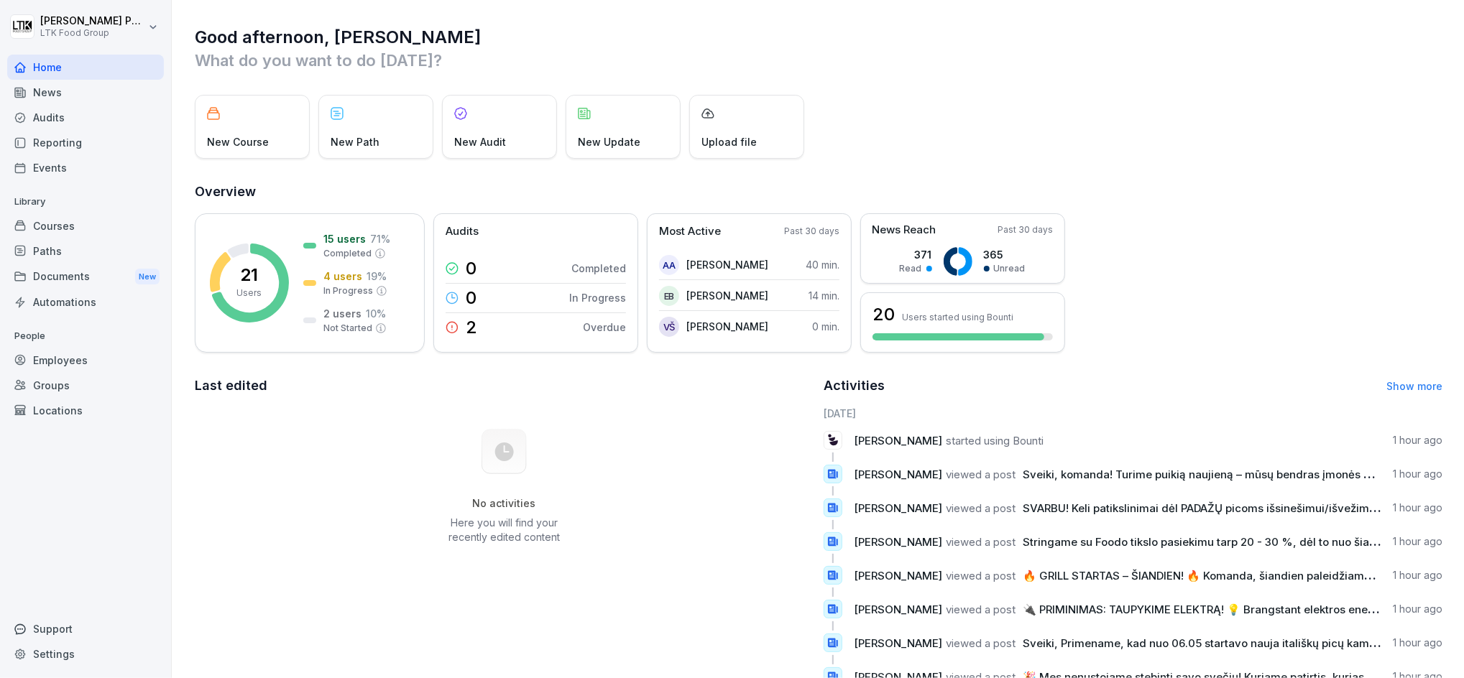 The height and width of the screenshot is (678, 1464). I want to click on p: People, so click(86, 336).